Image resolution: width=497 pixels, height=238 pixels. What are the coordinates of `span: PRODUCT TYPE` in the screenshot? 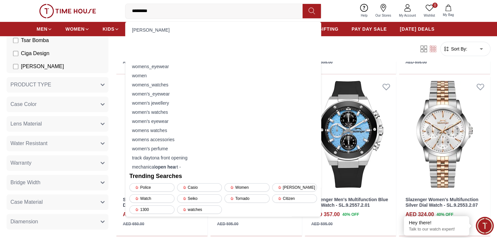 It's located at (31, 85).